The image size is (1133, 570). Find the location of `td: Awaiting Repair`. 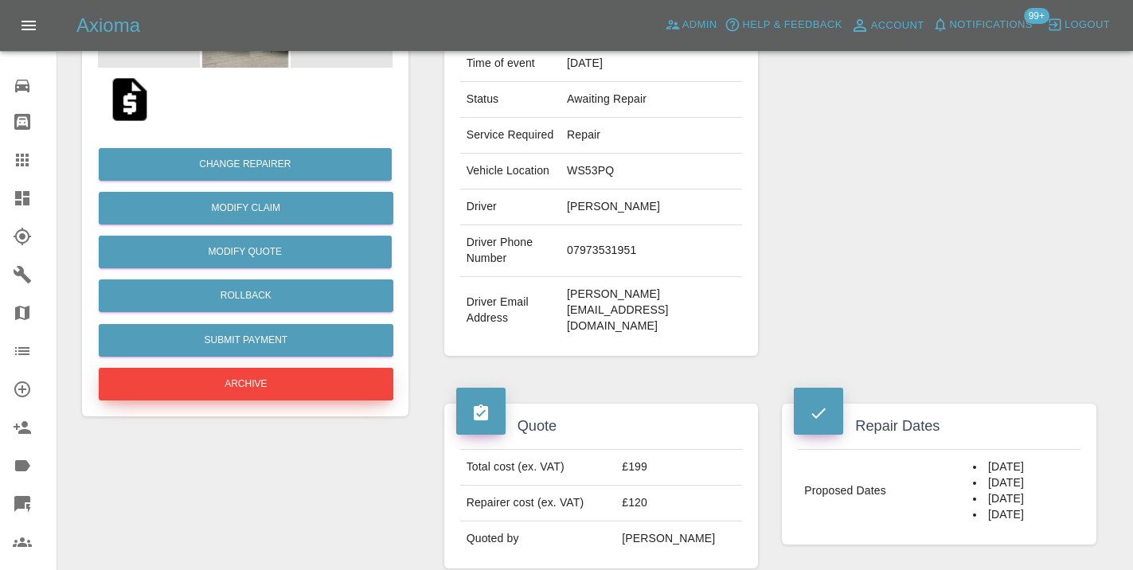

td: Awaiting Repair is located at coordinates (651, 99).